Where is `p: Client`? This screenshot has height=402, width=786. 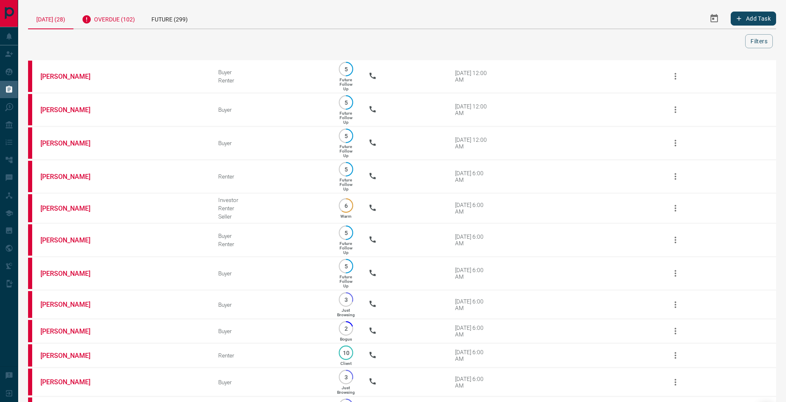
p: Client is located at coordinates (346, 364).